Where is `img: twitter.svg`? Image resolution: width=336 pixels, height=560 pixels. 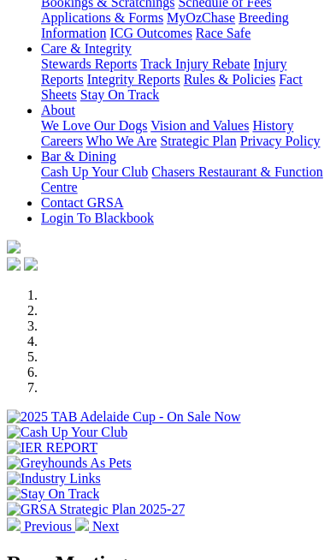 img: twitter.svg is located at coordinates (31, 264).